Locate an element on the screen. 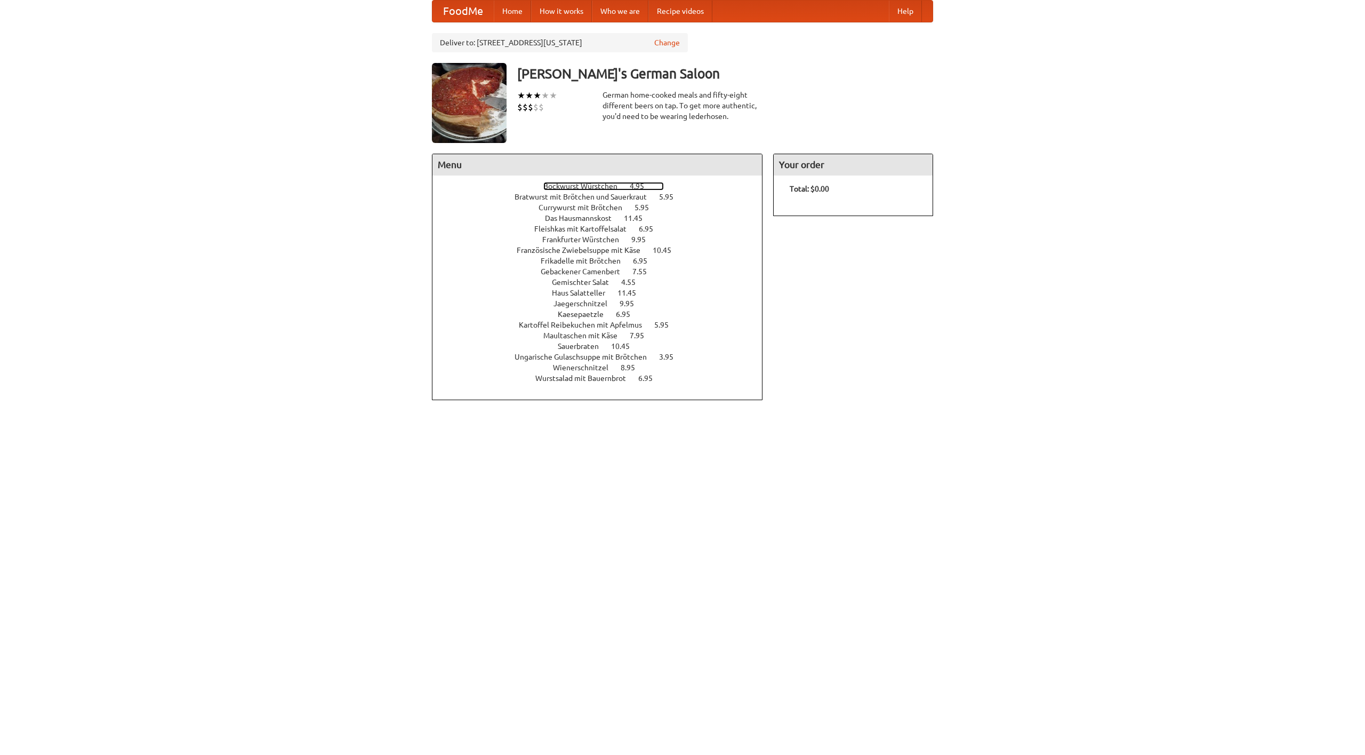  span: 7.55 is located at coordinates (645, 271).